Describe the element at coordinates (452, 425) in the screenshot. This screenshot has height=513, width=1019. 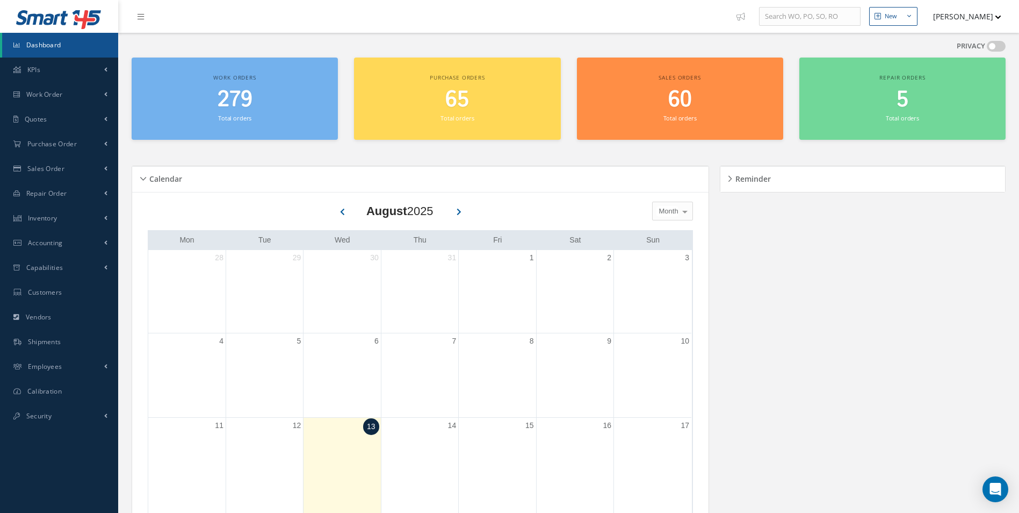
I see `a: August 14, 2025` at that location.